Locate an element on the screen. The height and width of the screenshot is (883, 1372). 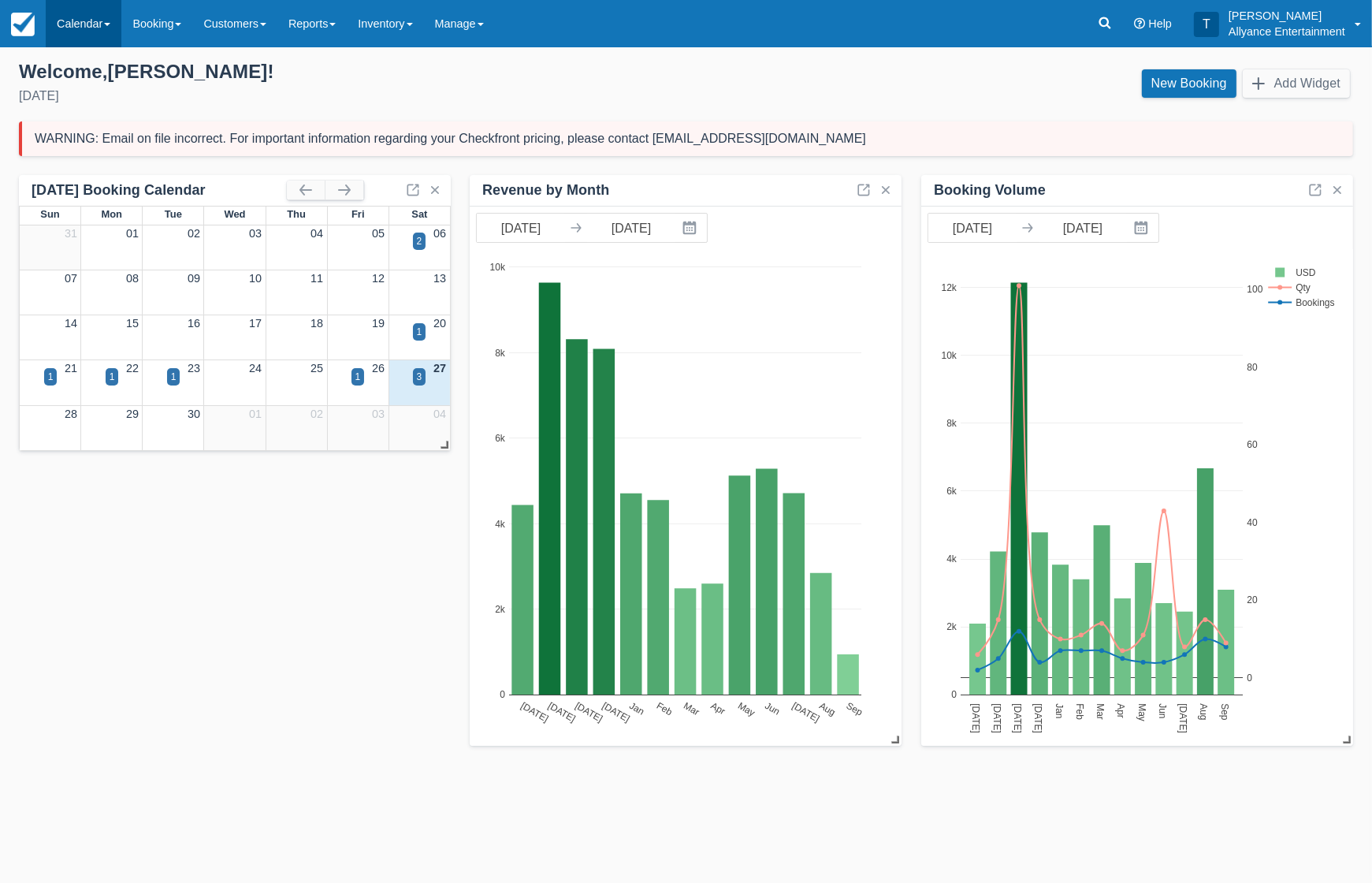
a: 05 is located at coordinates (378, 233).